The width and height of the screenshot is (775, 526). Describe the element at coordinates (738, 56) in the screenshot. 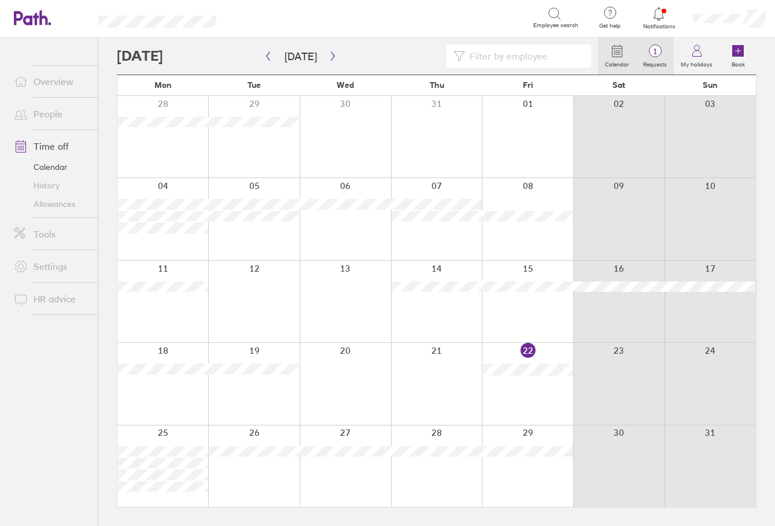

I see `a: Book` at that location.